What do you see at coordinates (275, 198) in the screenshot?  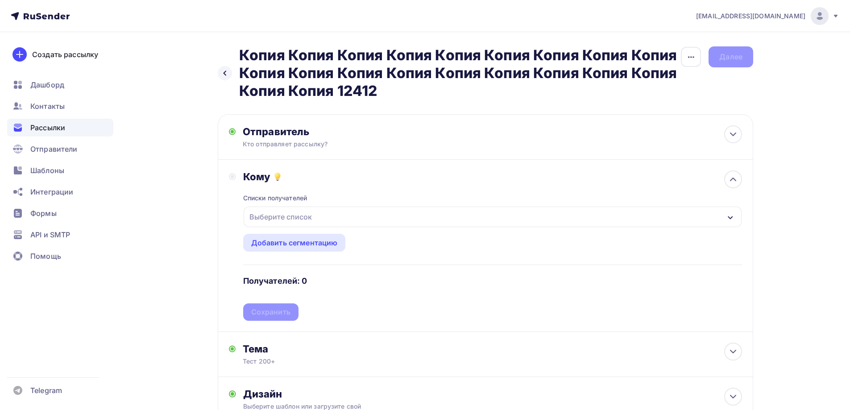 I see `div: Списки получателей` at bounding box center [275, 198].